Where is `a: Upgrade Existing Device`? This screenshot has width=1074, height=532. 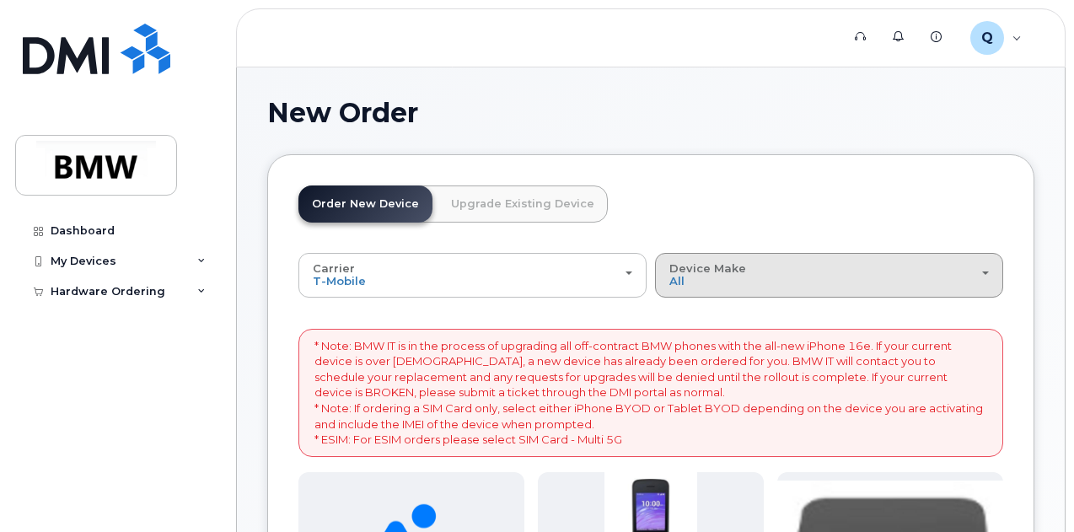 a: Upgrade Existing Device is located at coordinates (523, 204).